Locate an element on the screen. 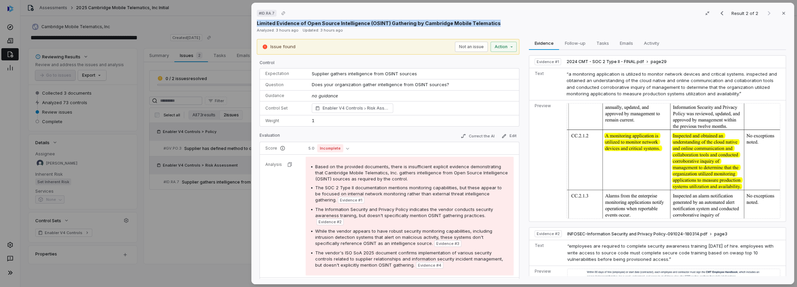 This screenshot has height=287, width=797. span: Tasks is located at coordinates (602, 43).